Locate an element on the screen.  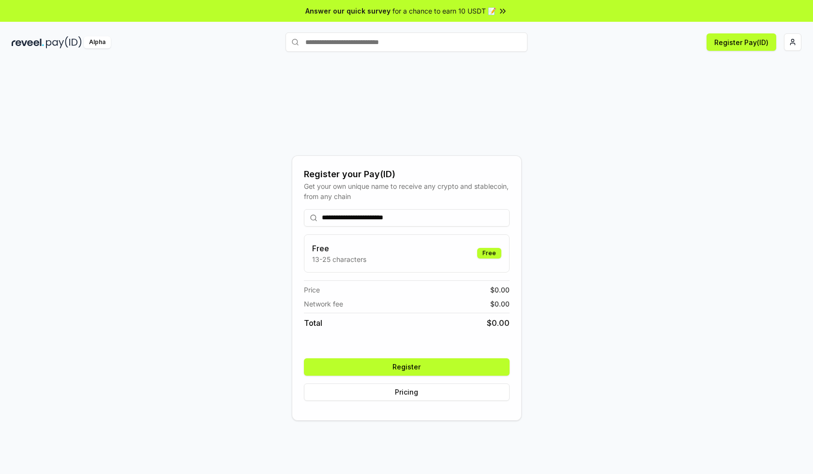
span: Network fee is located at coordinates (323, 304).